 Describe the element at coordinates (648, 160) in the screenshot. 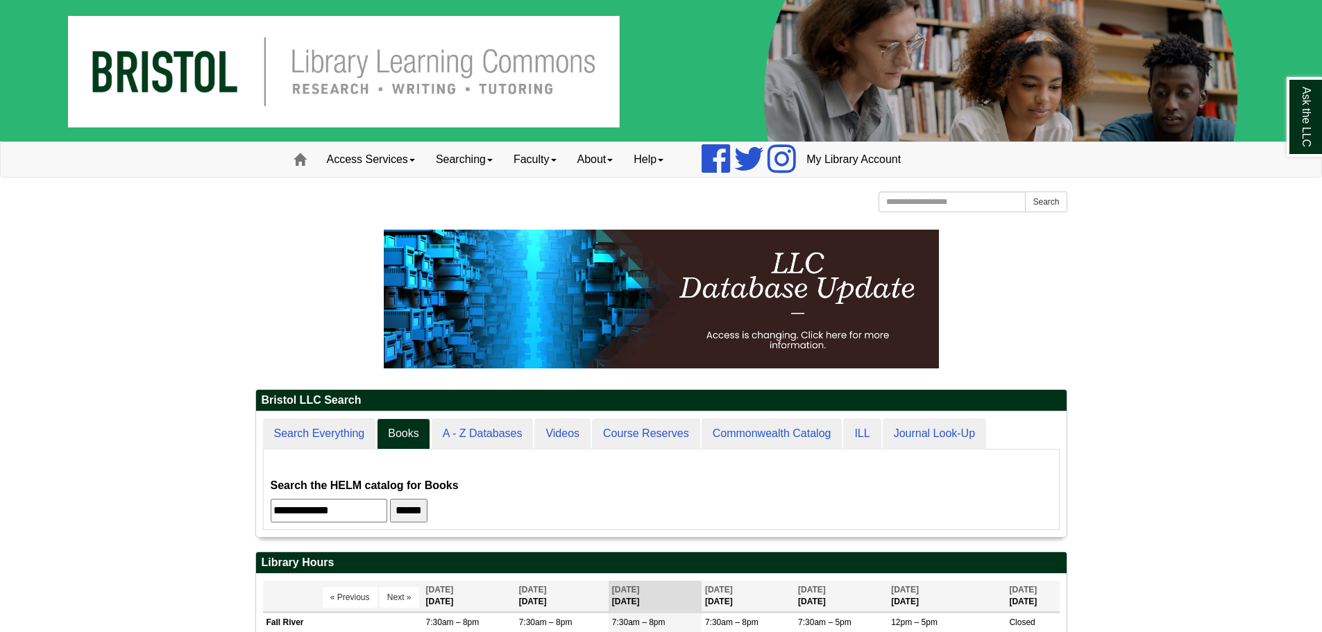

I see `a: Help` at that location.